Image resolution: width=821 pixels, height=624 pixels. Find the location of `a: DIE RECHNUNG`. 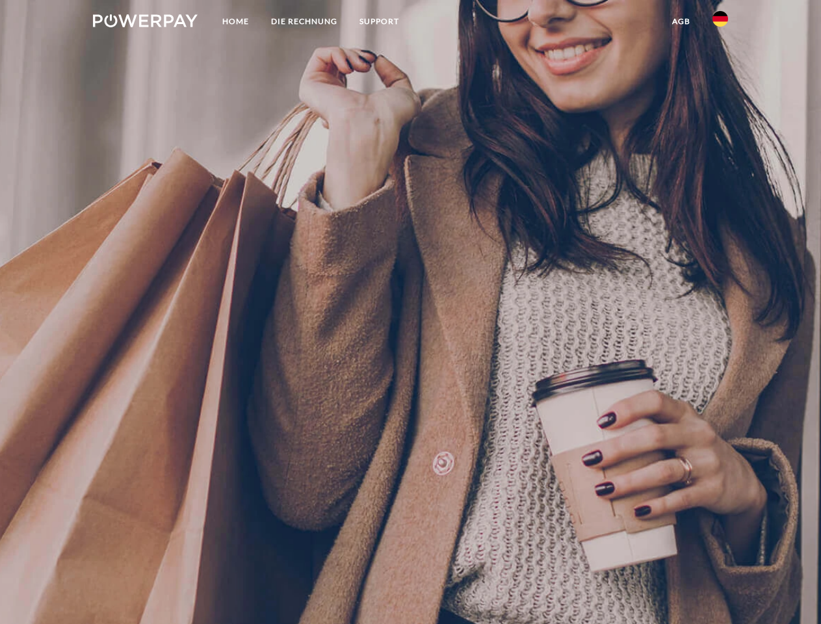

a: DIE RECHNUNG is located at coordinates (304, 21).